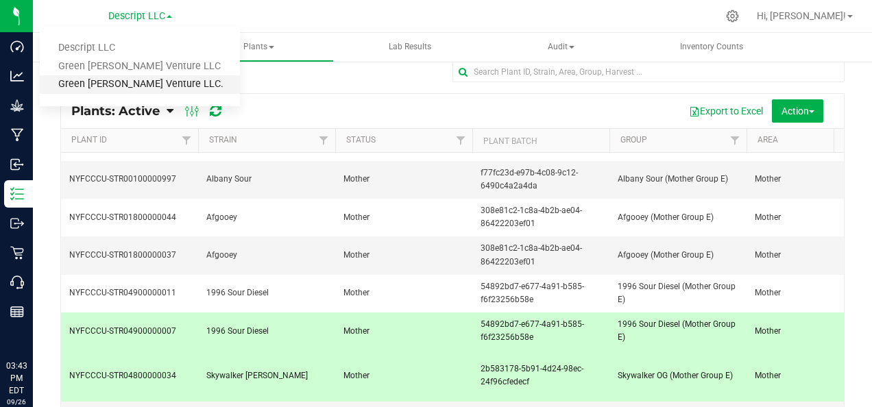 This screenshot has width=872, height=407. What do you see at coordinates (130, 255) in the screenshot?
I see `span: NYFCCCU-STR01800000037` at bounding box center [130, 255].